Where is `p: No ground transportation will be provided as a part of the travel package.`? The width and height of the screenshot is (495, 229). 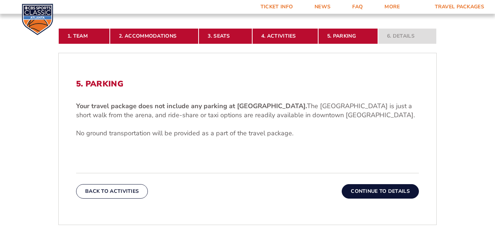 p: No ground transportation will be provided as a part of the travel package. is located at coordinates (247, 133).